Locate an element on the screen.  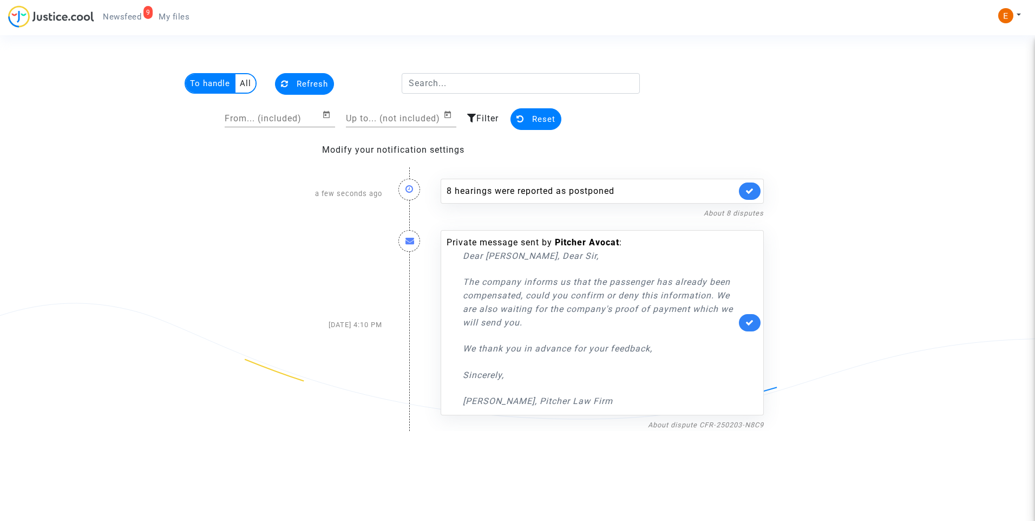
a: About 8 disputes is located at coordinates (733, 213).